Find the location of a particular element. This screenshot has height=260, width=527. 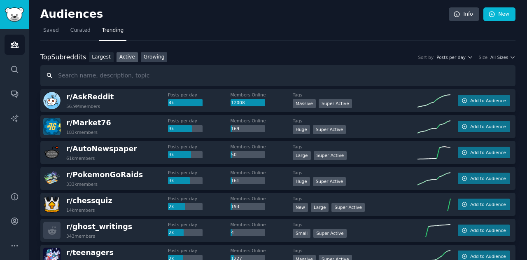

div: 50 is located at coordinates (248, 155).